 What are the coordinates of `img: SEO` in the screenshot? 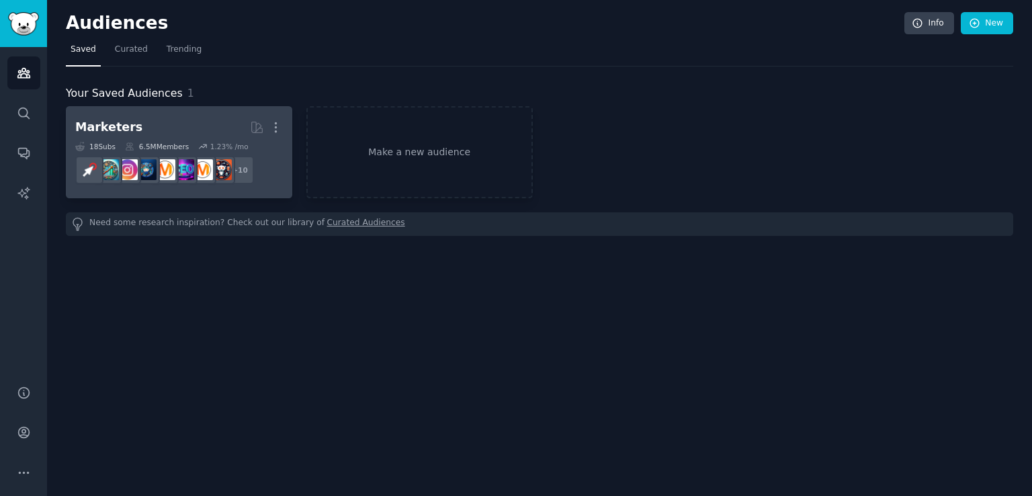 It's located at (183, 169).